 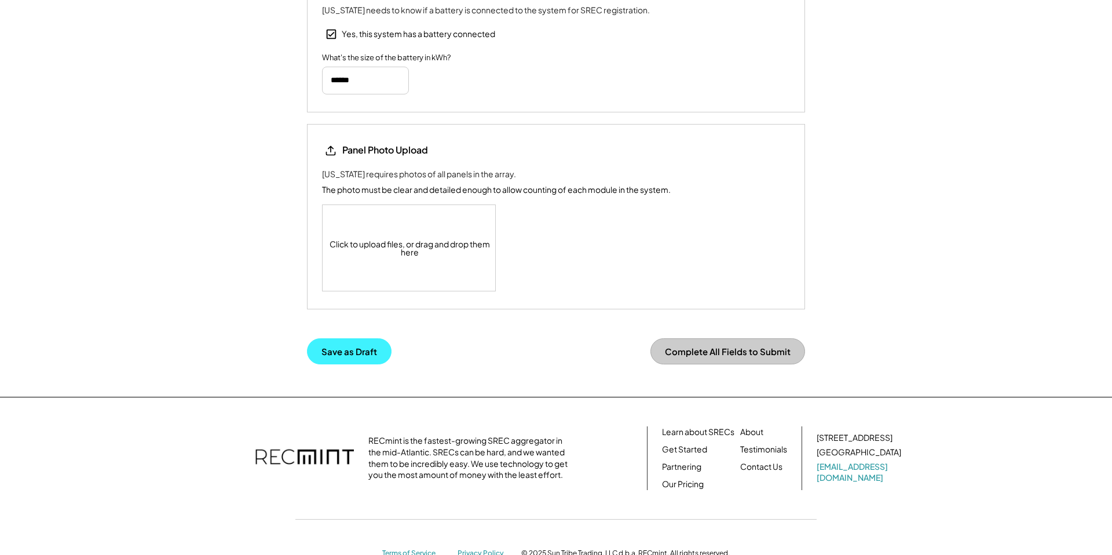 I want to click on button: Complete All Fields to Submit, so click(x=728, y=351).